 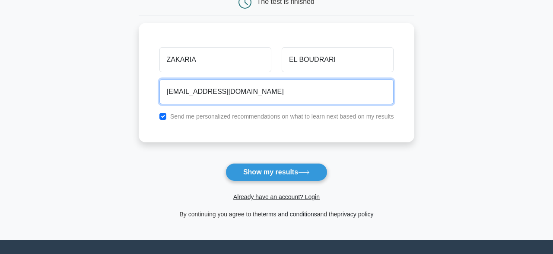 What do you see at coordinates (356, 214) in the screenshot?
I see `a: privacy policy` at bounding box center [356, 214].